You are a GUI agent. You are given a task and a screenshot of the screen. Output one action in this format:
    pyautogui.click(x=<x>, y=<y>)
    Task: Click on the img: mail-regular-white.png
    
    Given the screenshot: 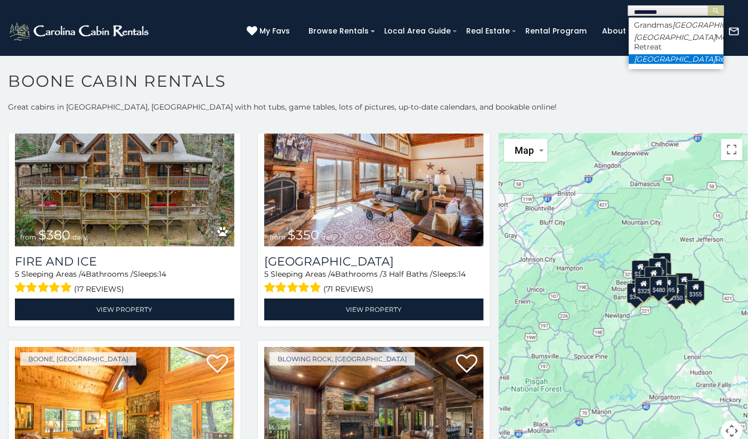 What is the action you would take?
    pyautogui.click(x=734, y=31)
    